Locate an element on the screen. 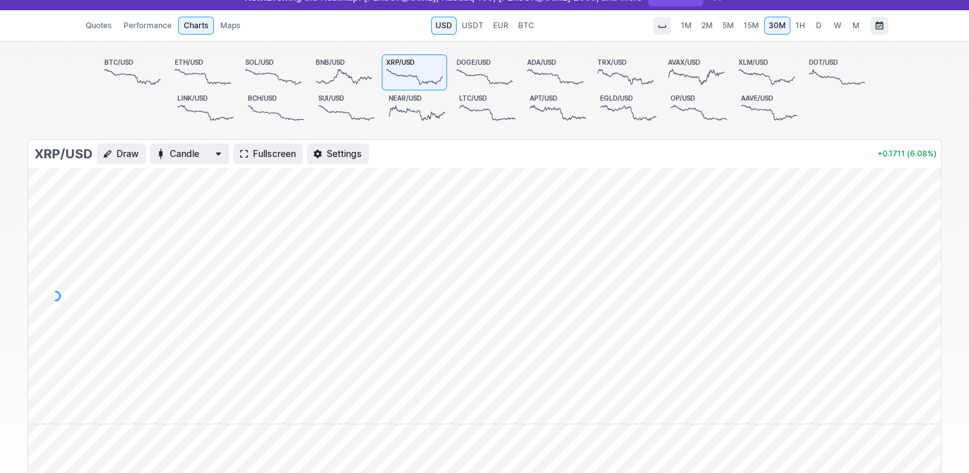 Image resolution: width=969 pixels, height=473 pixels. span: EGLD/USD is located at coordinates (616, 98).